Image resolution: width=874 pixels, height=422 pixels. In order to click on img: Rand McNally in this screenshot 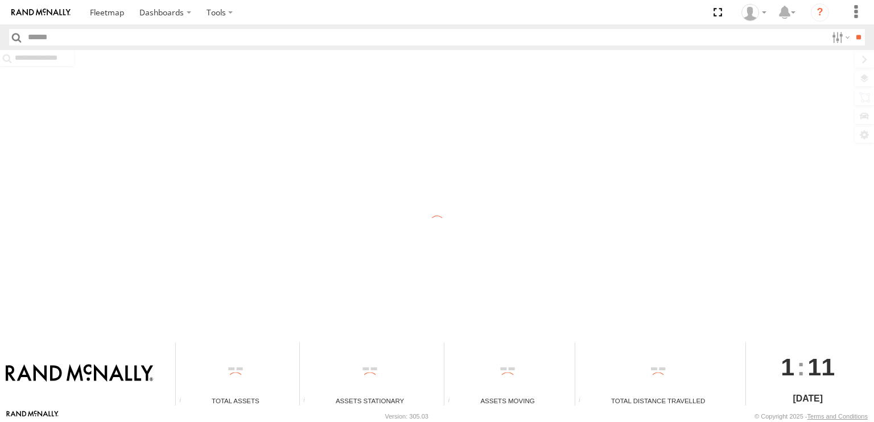, I will do `click(79, 374)`.